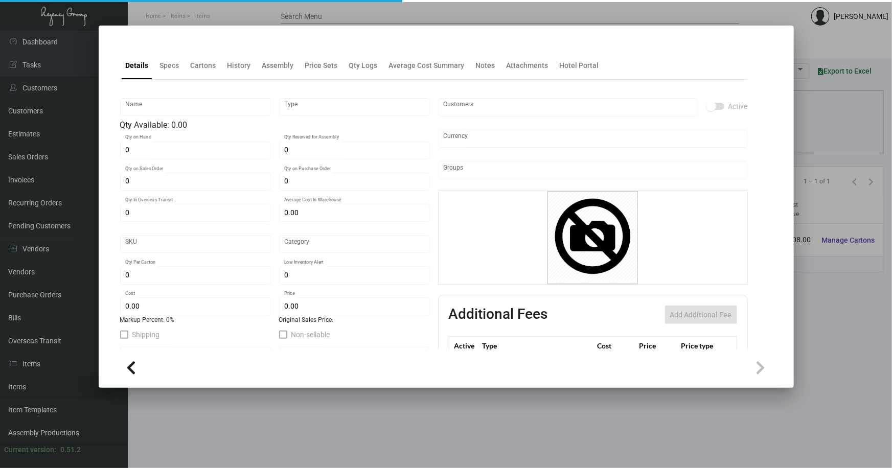 The width and height of the screenshot is (892, 468). Describe the element at coordinates (311, 335) in the screenshot. I see `span: Non-sellable` at that location.